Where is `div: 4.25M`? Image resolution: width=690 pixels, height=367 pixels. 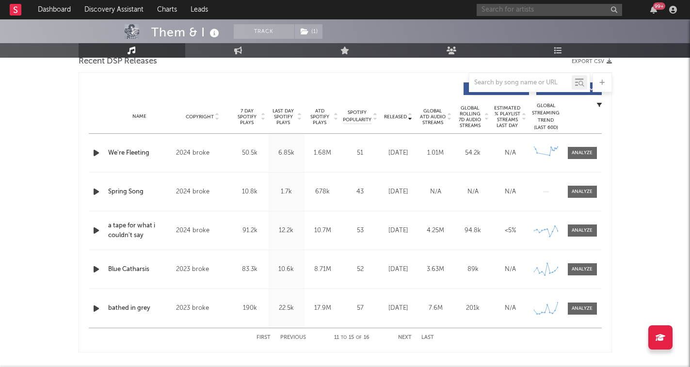
div: 4.25M is located at coordinates (435, 231).